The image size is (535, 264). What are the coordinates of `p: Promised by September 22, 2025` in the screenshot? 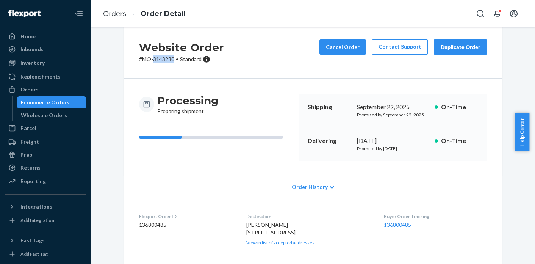 It's located at (392, 114).